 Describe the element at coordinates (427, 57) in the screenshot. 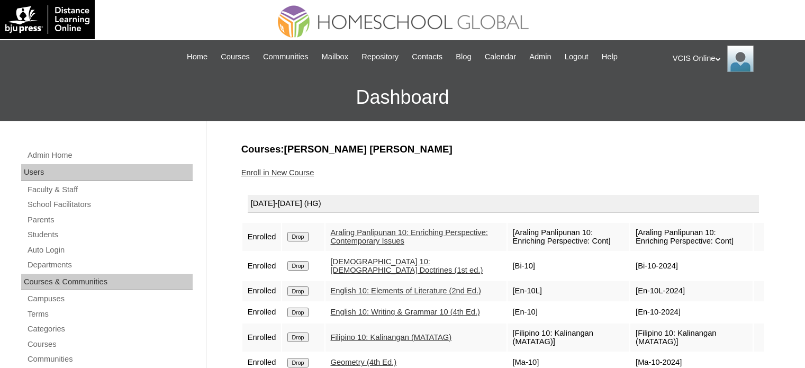

I see `a: Contacts` at that location.